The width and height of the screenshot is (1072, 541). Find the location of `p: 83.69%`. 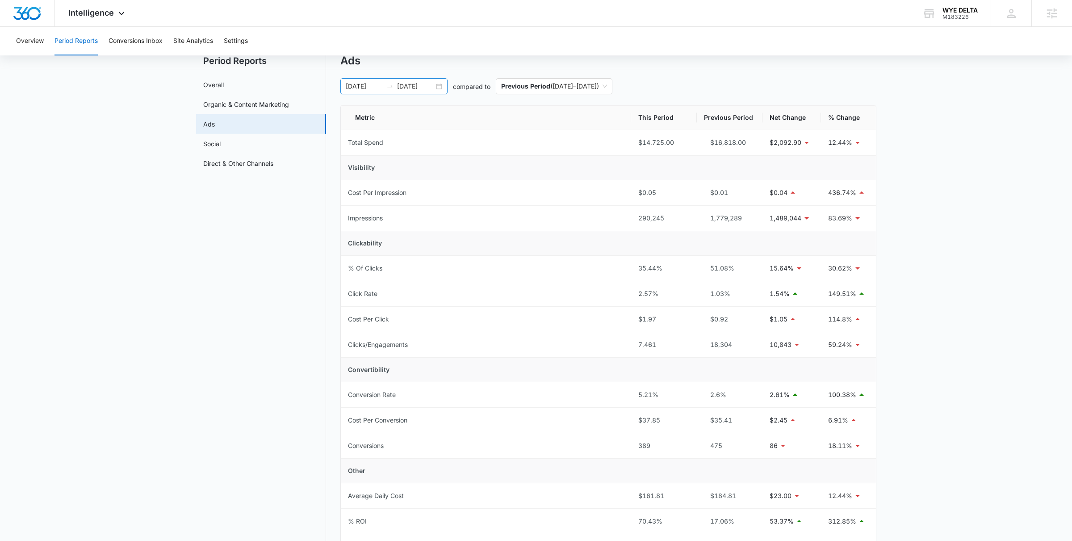

p: 83.69% is located at coordinates (840, 218).